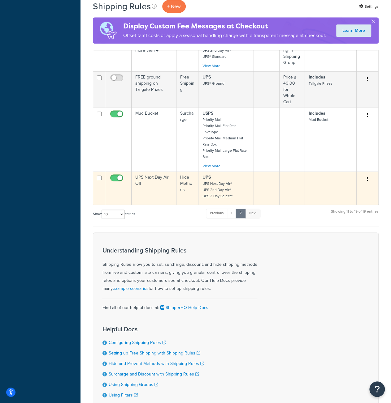 The height and width of the screenshot is (403, 391). What do you see at coordinates (318, 120) in the screenshot?
I see `small: Mud Bucket` at bounding box center [318, 120].